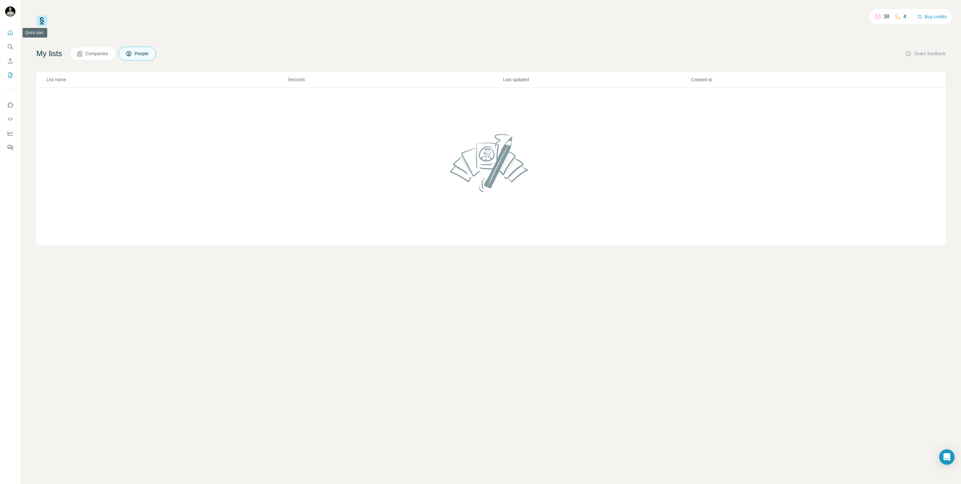 The image size is (961, 484). What do you see at coordinates (10, 119) in the screenshot?
I see `button: Use Surfe API` at bounding box center [10, 119].